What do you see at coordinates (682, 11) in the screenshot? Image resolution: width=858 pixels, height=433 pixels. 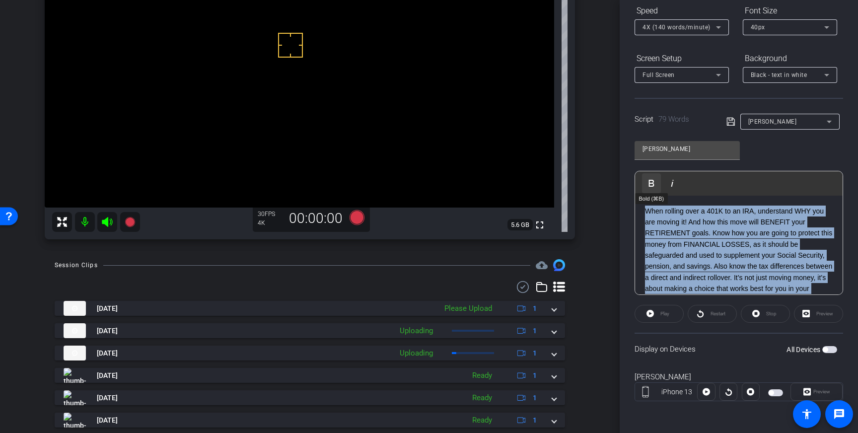 I see `div: Speed` at bounding box center [682, 11].